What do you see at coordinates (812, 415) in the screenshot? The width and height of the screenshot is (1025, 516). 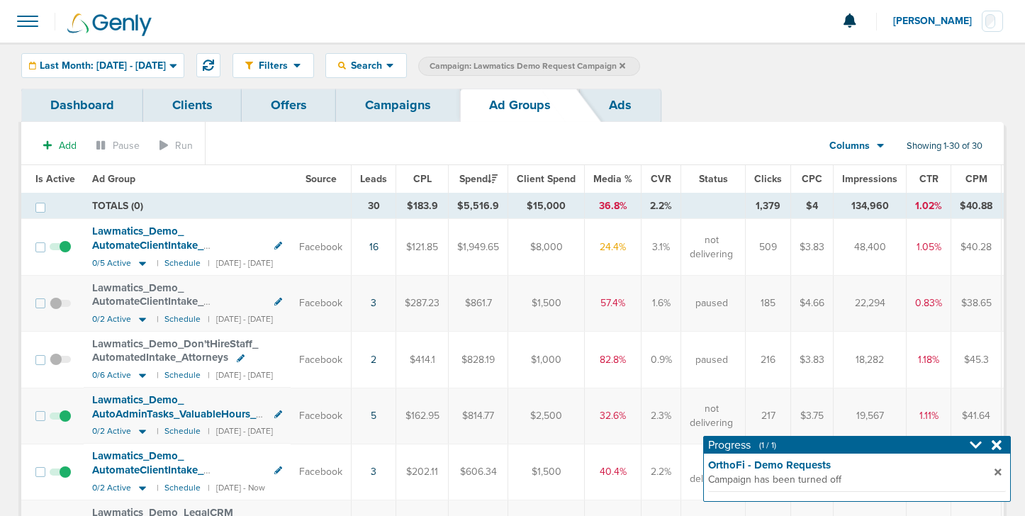 I see `td: $3.75` at bounding box center [812, 415].